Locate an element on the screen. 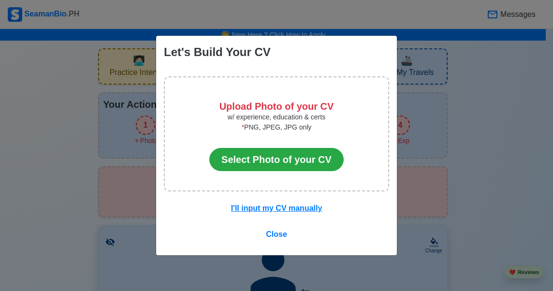  button: Select Photo of your CV is located at coordinates (276, 159).